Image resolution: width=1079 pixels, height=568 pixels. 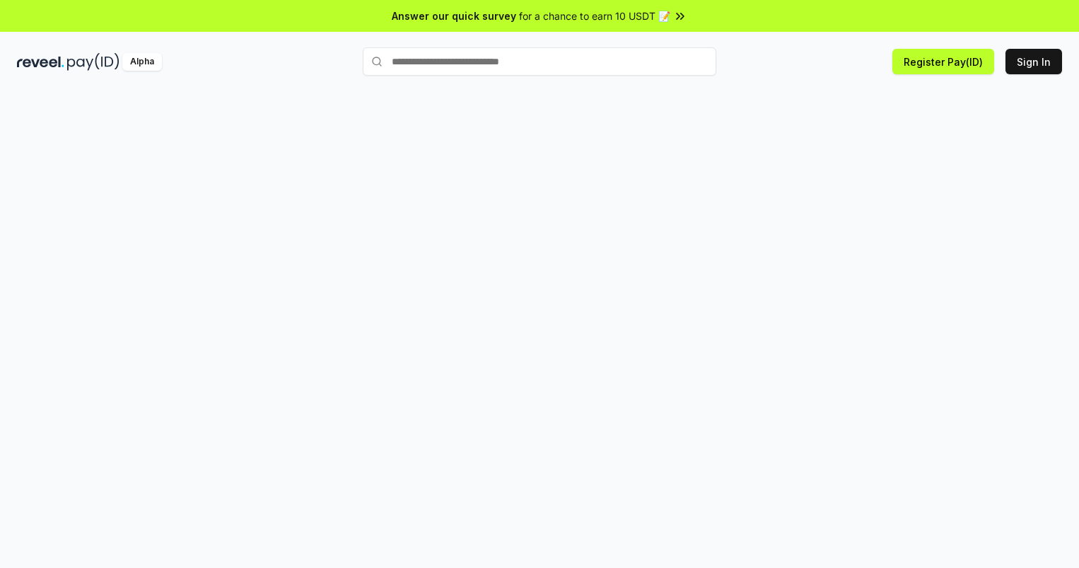 I want to click on div: Alpha, so click(x=142, y=62).